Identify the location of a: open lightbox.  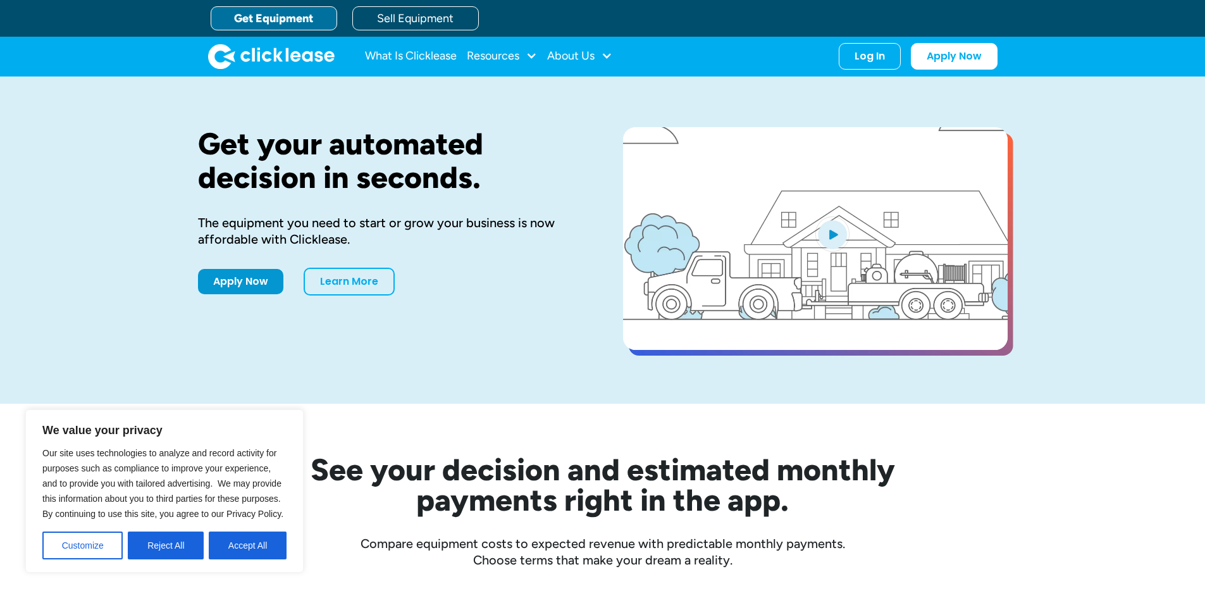
(815, 238).